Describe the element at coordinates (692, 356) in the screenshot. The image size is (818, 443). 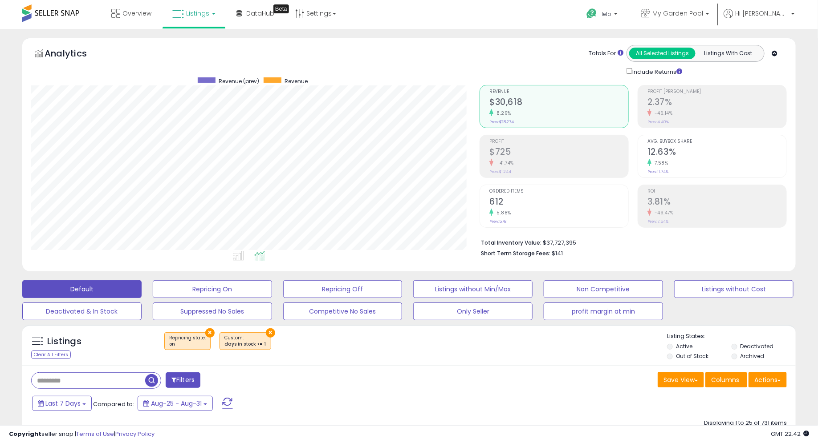
I see `label: Out of Stock` at that location.